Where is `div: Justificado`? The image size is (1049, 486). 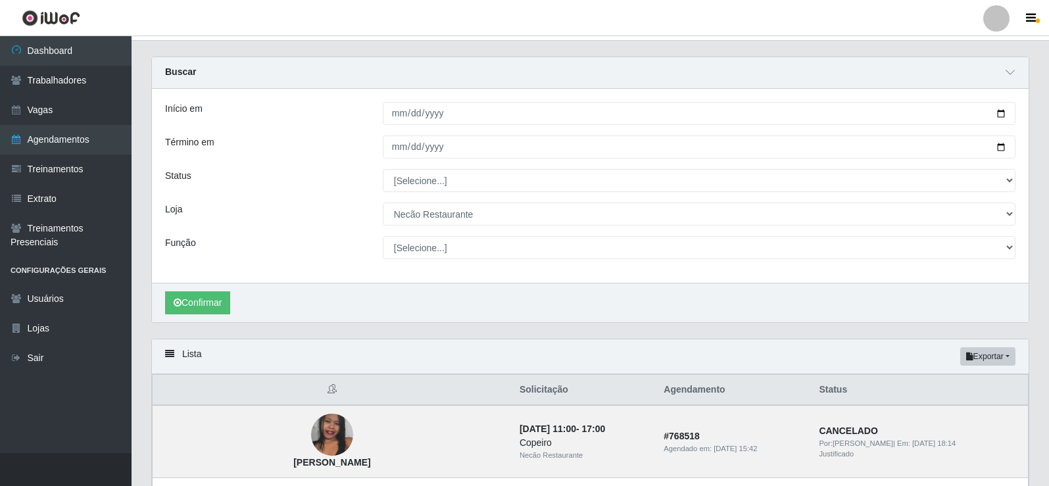
div: Justificado is located at coordinates (920, 454).